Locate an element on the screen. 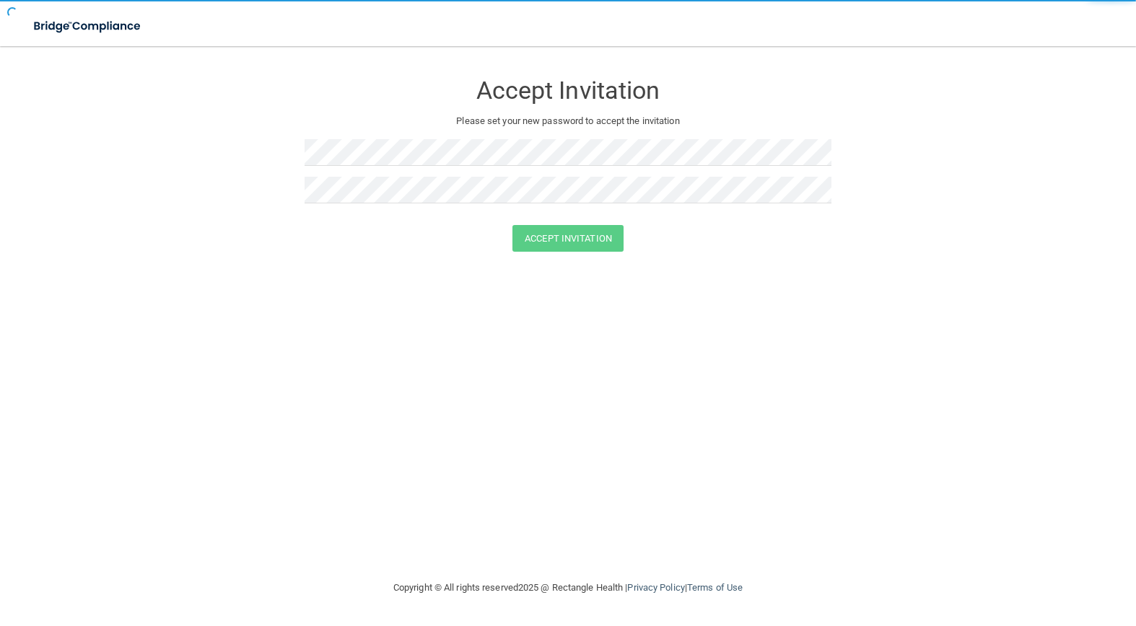  p: Please set your new password to accept the invitation is located at coordinates (568, 121).